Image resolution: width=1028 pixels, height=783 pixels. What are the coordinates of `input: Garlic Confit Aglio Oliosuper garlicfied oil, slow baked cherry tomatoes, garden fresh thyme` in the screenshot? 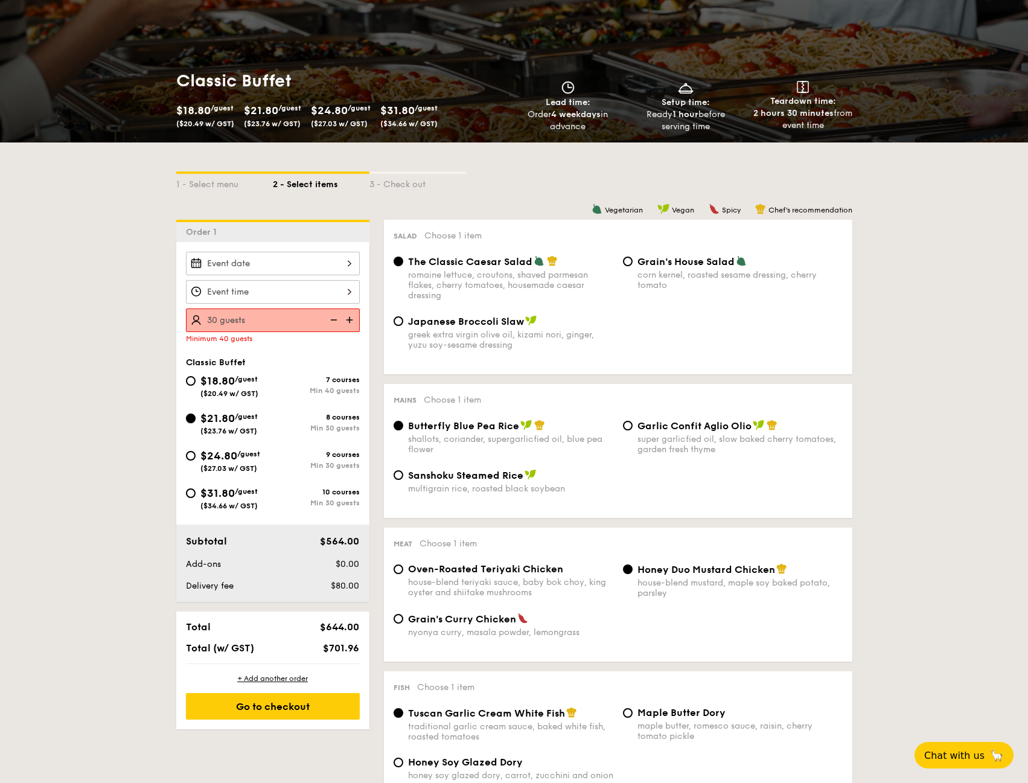 It's located at (628, 425).